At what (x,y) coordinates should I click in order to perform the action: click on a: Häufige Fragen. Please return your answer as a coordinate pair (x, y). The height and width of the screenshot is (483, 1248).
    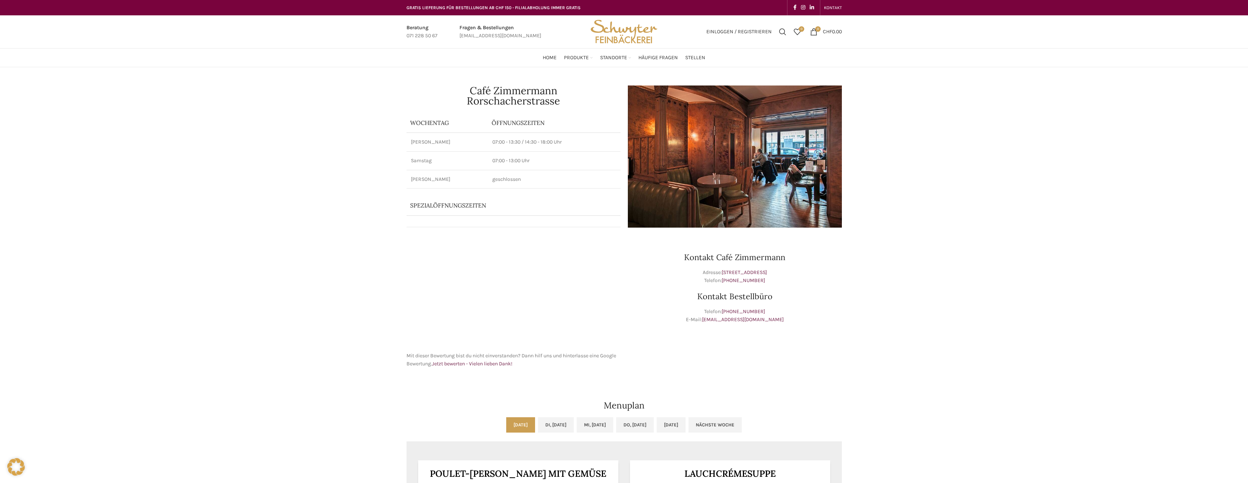
    Looking at the image, I should click on (658, 58).